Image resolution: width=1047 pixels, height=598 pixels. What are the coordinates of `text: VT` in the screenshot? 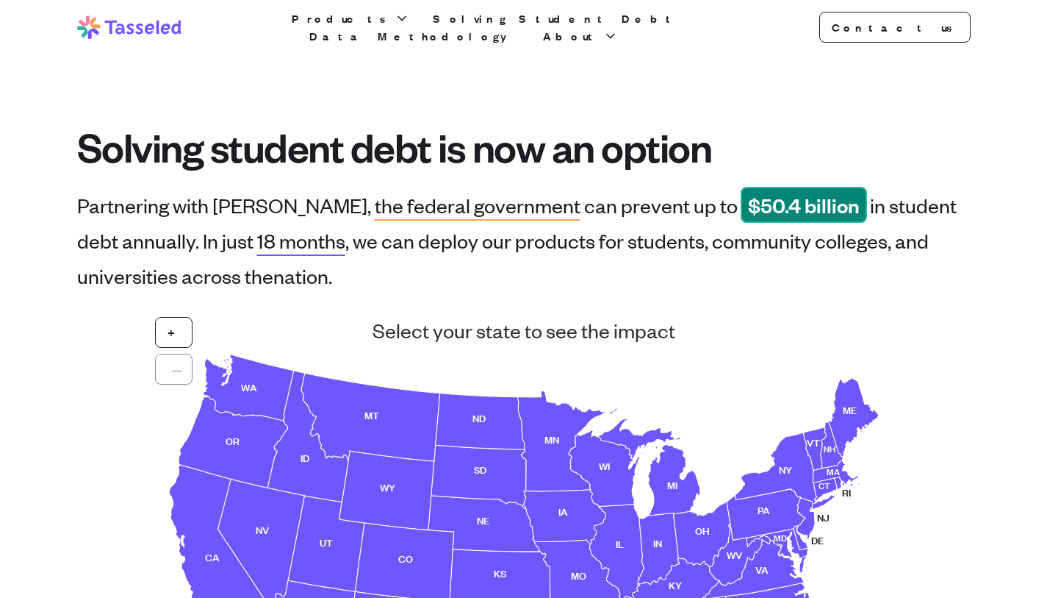 It's located at (814, 441).